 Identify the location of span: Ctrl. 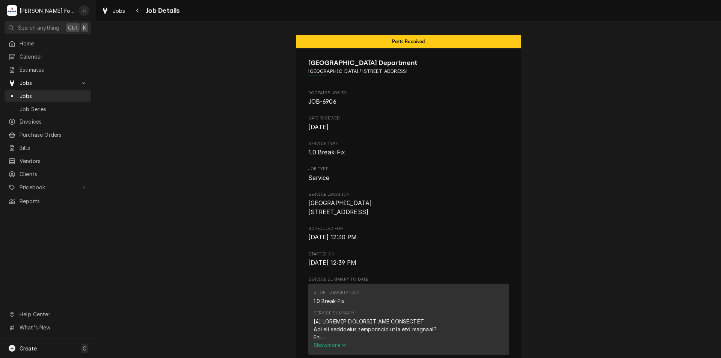
(73, 27).